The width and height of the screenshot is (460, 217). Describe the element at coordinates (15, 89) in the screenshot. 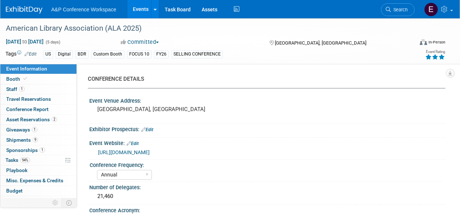

I see `span: Staff` at that location.